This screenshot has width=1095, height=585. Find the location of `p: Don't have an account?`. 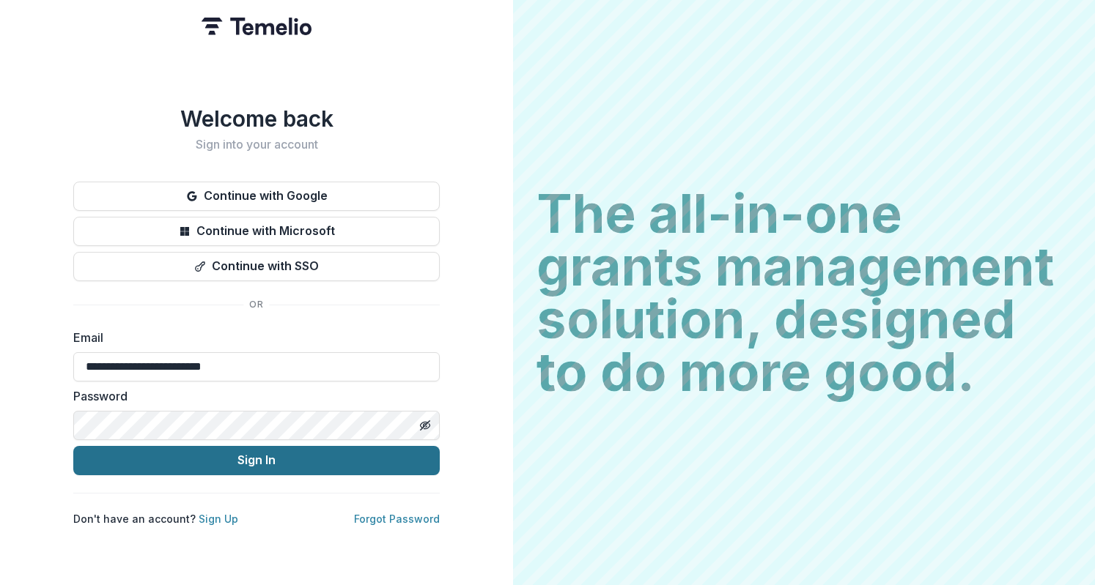

p: Don't have an account? is located at coordinates (155, 519).